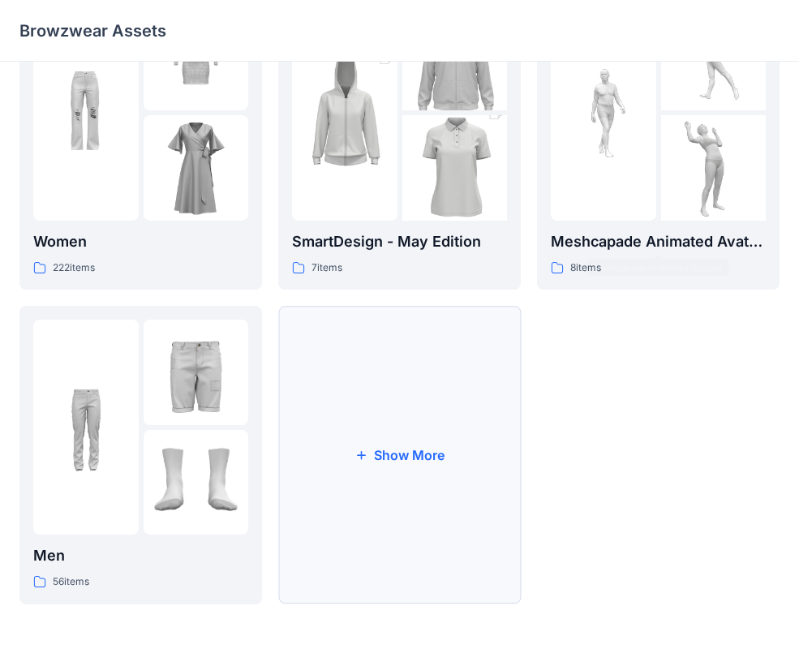 The image size is (799, 649). Describe the element at coordinates (140, 242) in the screenshot. I see `p: Women` at that location.